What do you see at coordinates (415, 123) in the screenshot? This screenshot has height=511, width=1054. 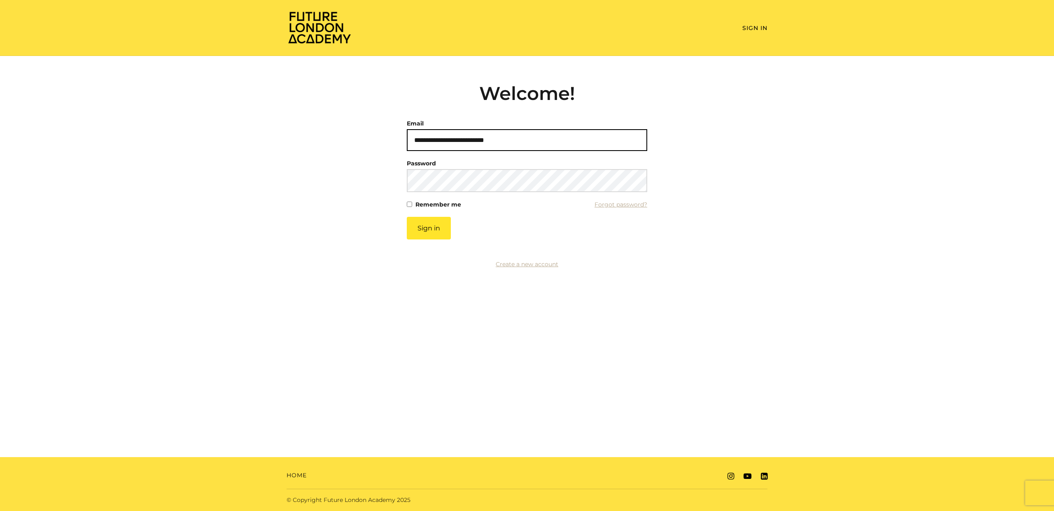 I see `label: Email` at bounding box center [415, 123].